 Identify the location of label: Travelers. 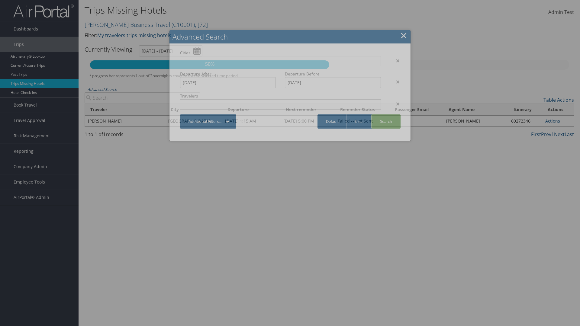
(280, 96).